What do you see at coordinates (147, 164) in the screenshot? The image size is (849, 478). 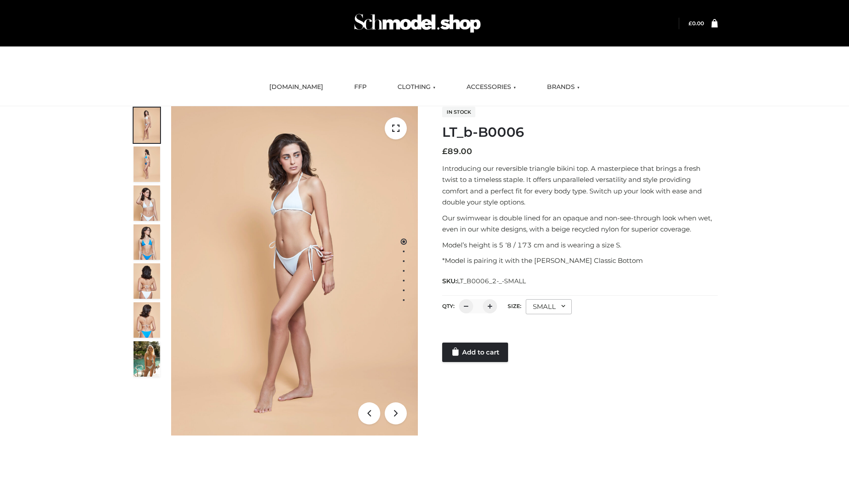 I see `img: ArielClassicBikiniTop_CloudNine_AzureSky_OW114ECO_2-scaled.jpg` at bounding box center [147, 164].